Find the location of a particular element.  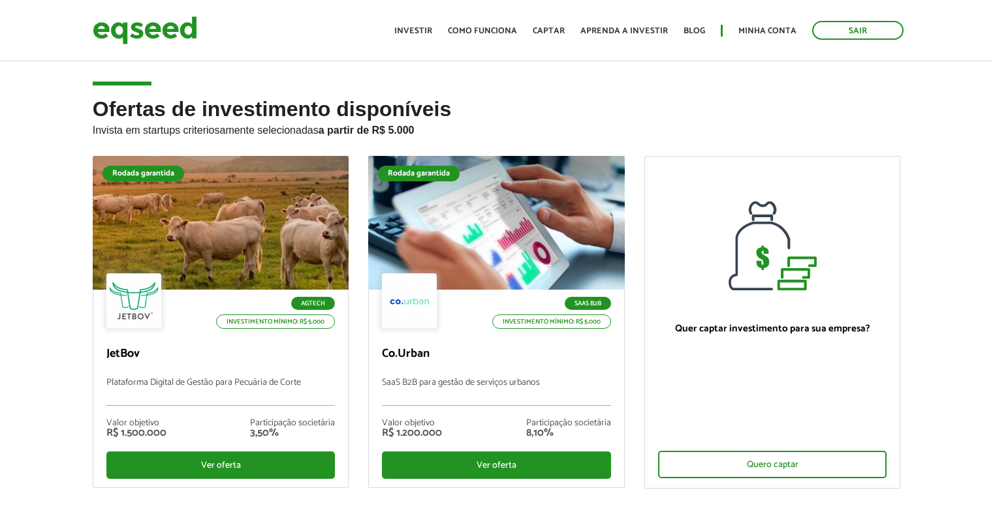

p: SaaS B2B para gestão de serviços urbanos is located at coordinates (496, 392).